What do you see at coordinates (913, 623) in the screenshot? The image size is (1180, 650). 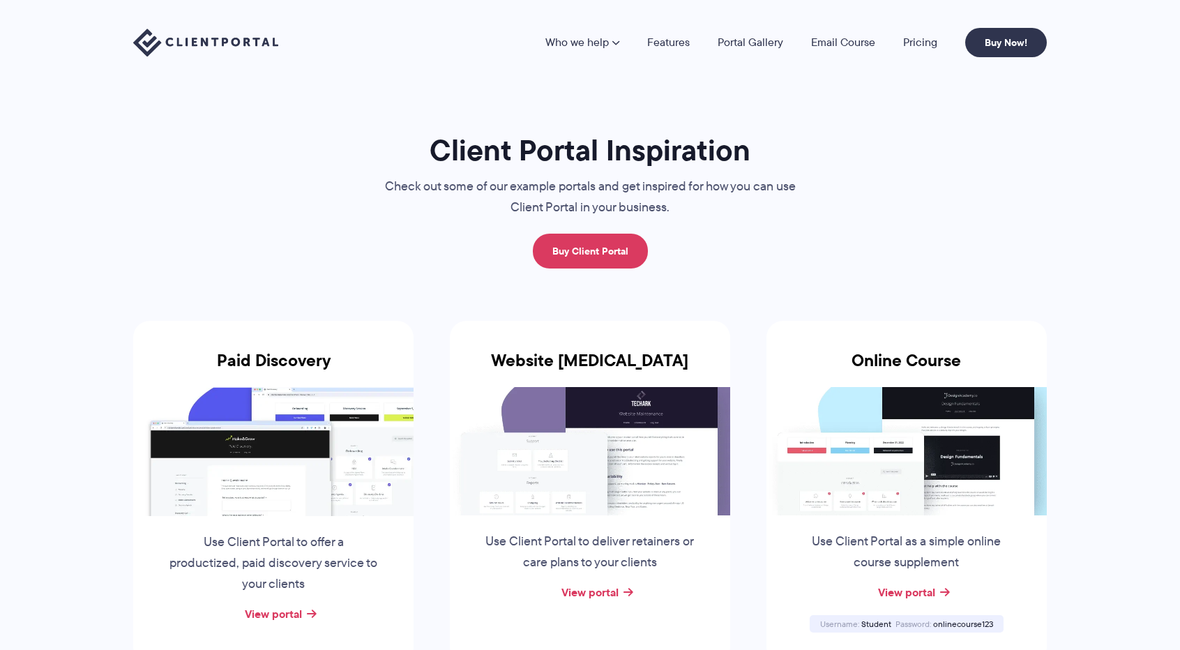 I see `span: Password` at bounding box center [913, 623].